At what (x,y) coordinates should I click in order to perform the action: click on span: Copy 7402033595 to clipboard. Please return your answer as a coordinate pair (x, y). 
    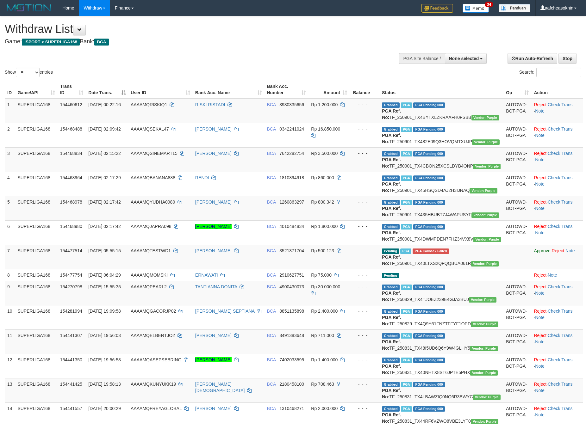
    Looking at the image, I should click on (292, 360).